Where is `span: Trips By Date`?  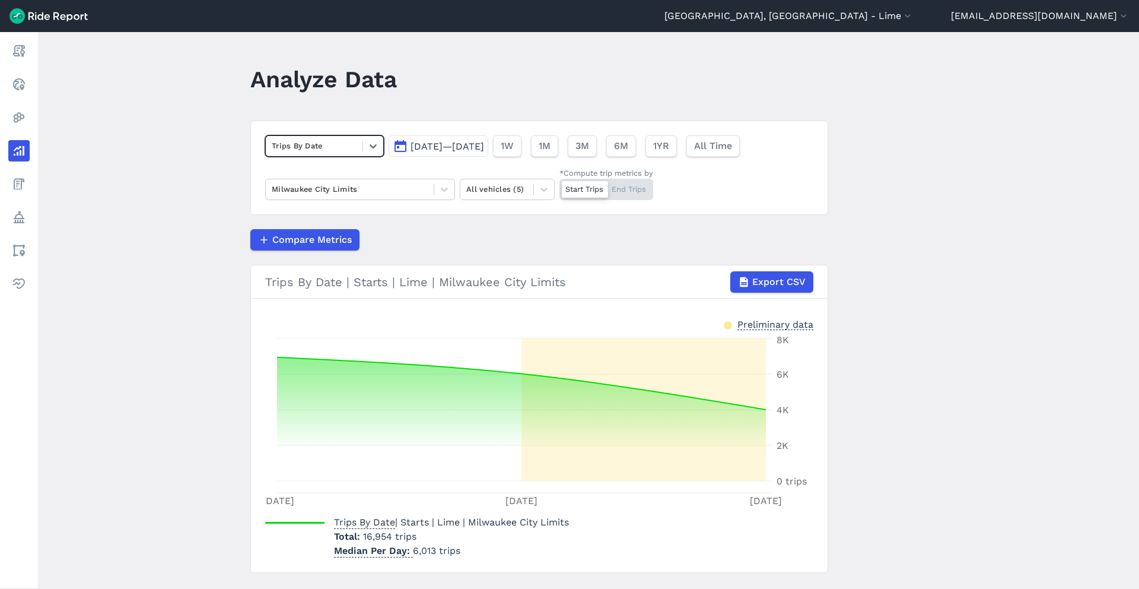 span: Trips By Date is located at coordinates (364, 520).